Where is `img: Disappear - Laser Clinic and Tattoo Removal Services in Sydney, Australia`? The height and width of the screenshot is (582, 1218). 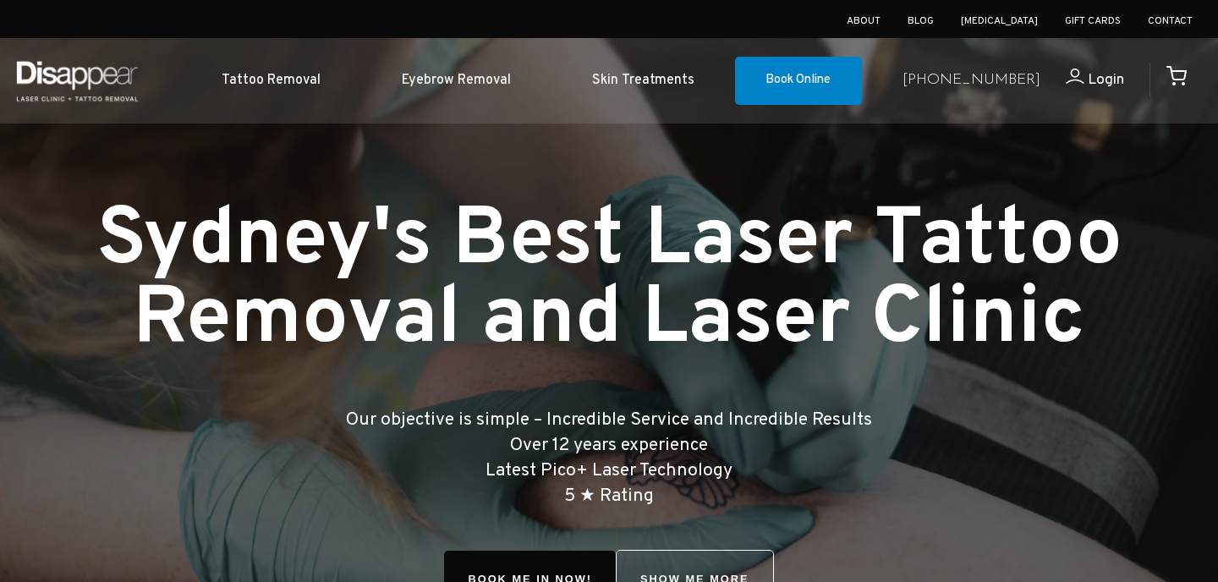
img: Disappear - Laser Clinic and Tattoo Removal Services in Sydney, Australia is located at coordinates (77, 80).